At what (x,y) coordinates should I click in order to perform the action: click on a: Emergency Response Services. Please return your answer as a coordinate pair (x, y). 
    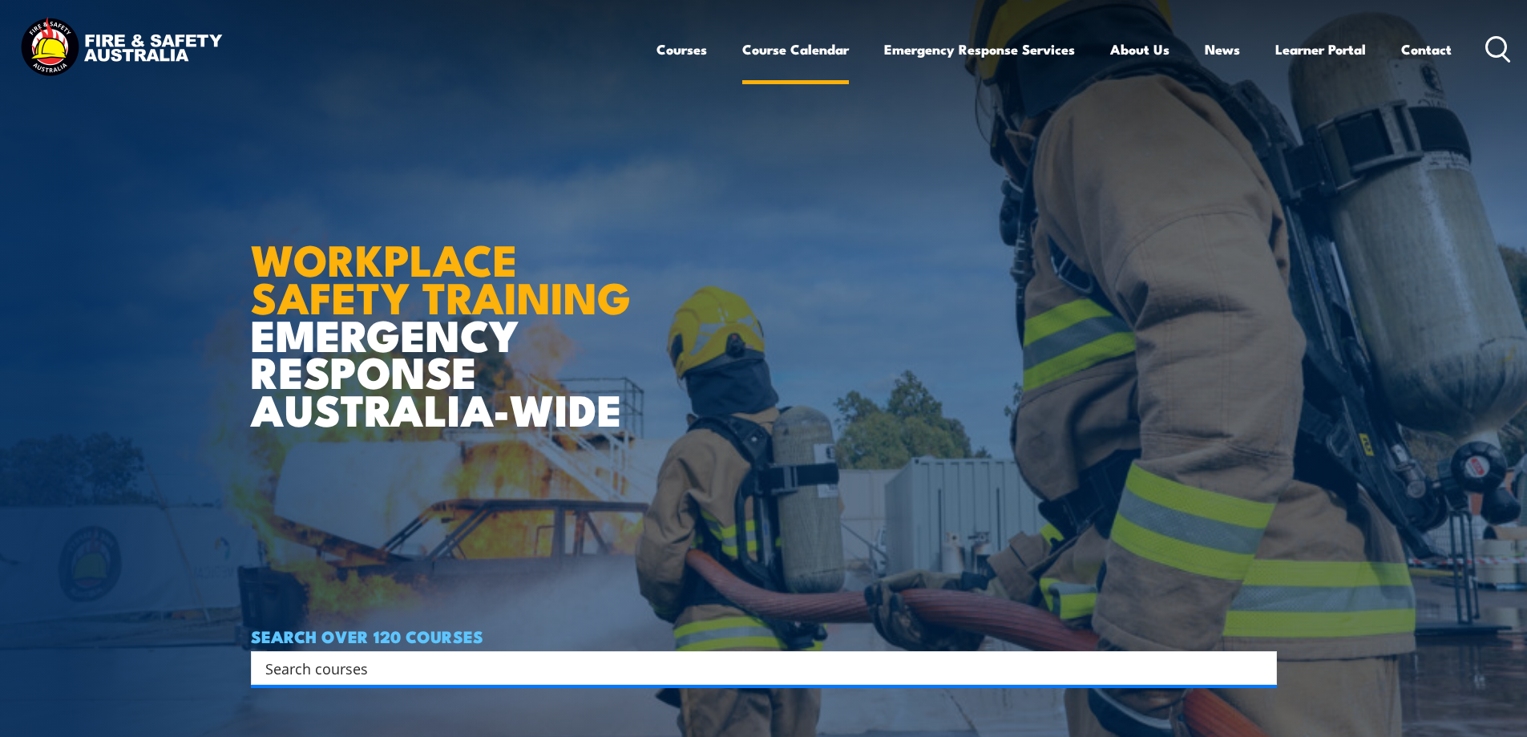
    Looking at the image, I should click on (980, 49).